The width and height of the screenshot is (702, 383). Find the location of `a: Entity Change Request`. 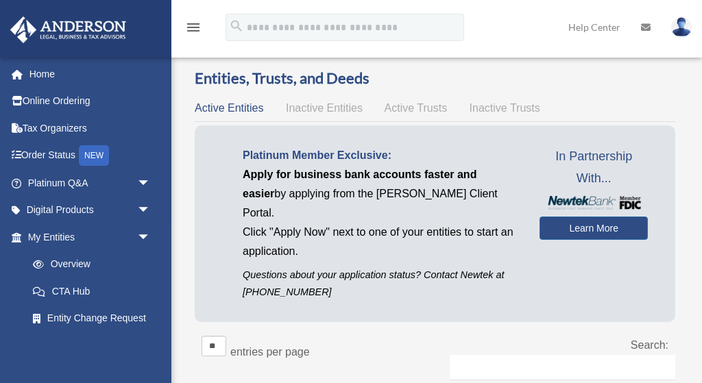

a: Entity Change Request is located at coordinates (92, 319).